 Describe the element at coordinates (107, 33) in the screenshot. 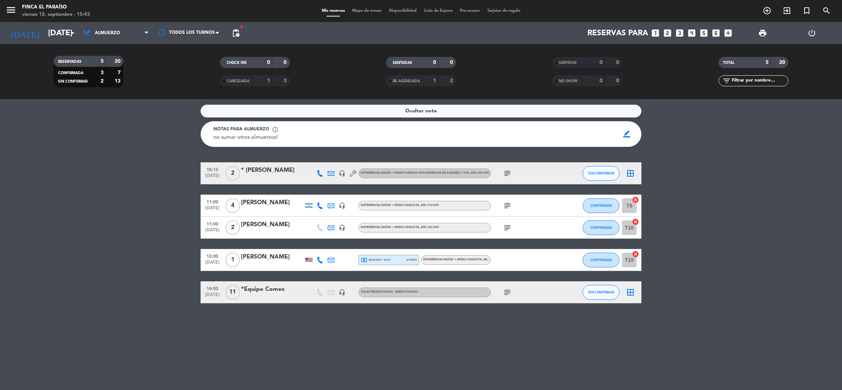

I see `span: Almuerzo` at that location.